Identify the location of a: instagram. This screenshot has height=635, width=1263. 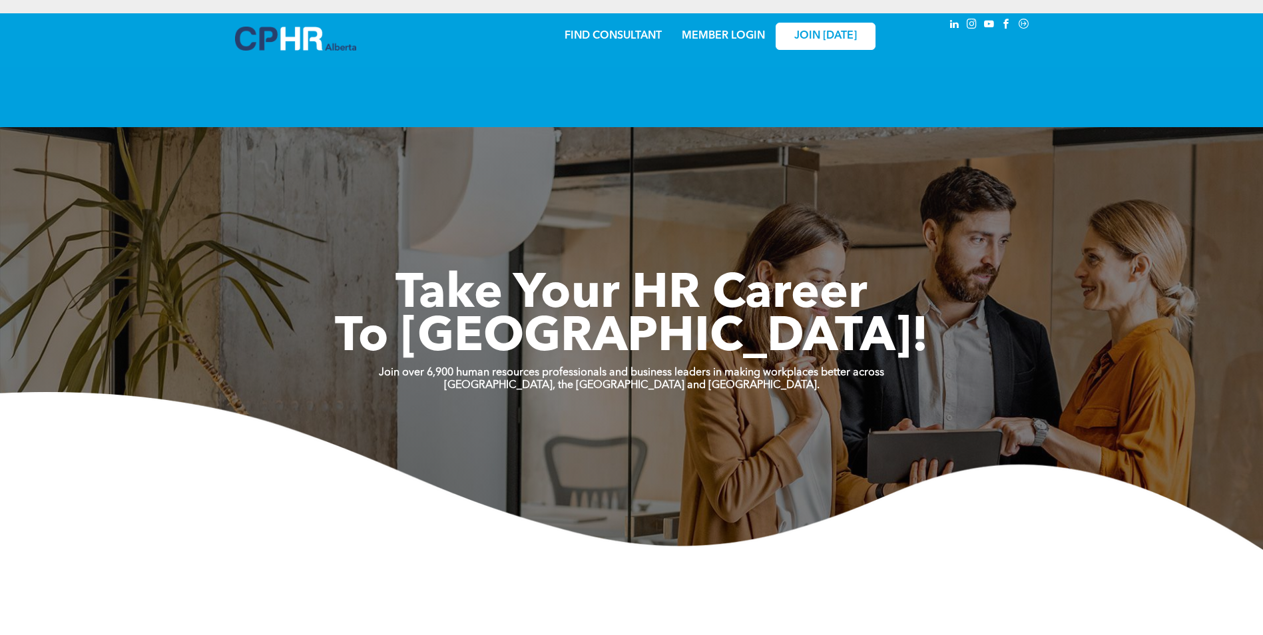
(972, 25).